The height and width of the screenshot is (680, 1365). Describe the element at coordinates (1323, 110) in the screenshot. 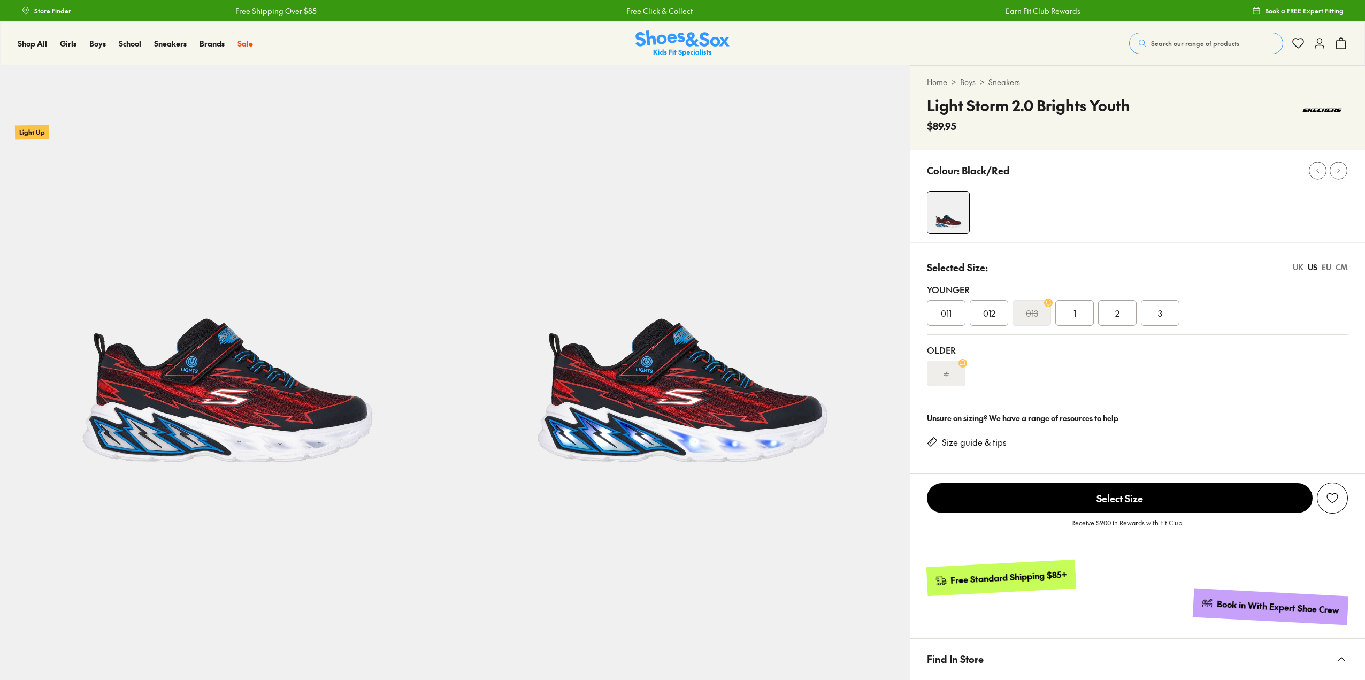

I see `img: Vendor logo` at that location.